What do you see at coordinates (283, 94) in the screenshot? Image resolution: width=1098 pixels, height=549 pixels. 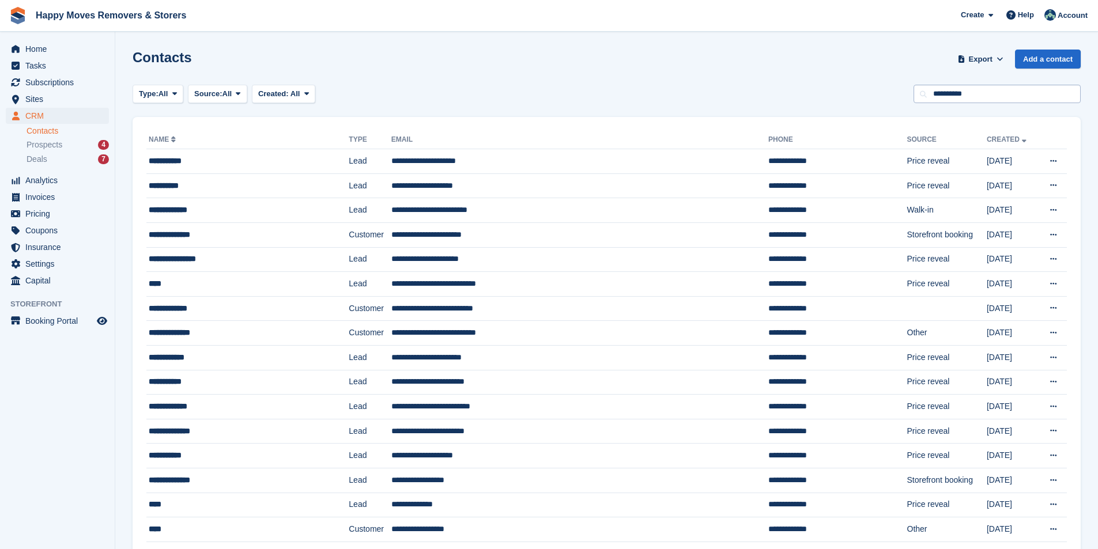 I see `button: Created: All` at bounding box center [283, 94].